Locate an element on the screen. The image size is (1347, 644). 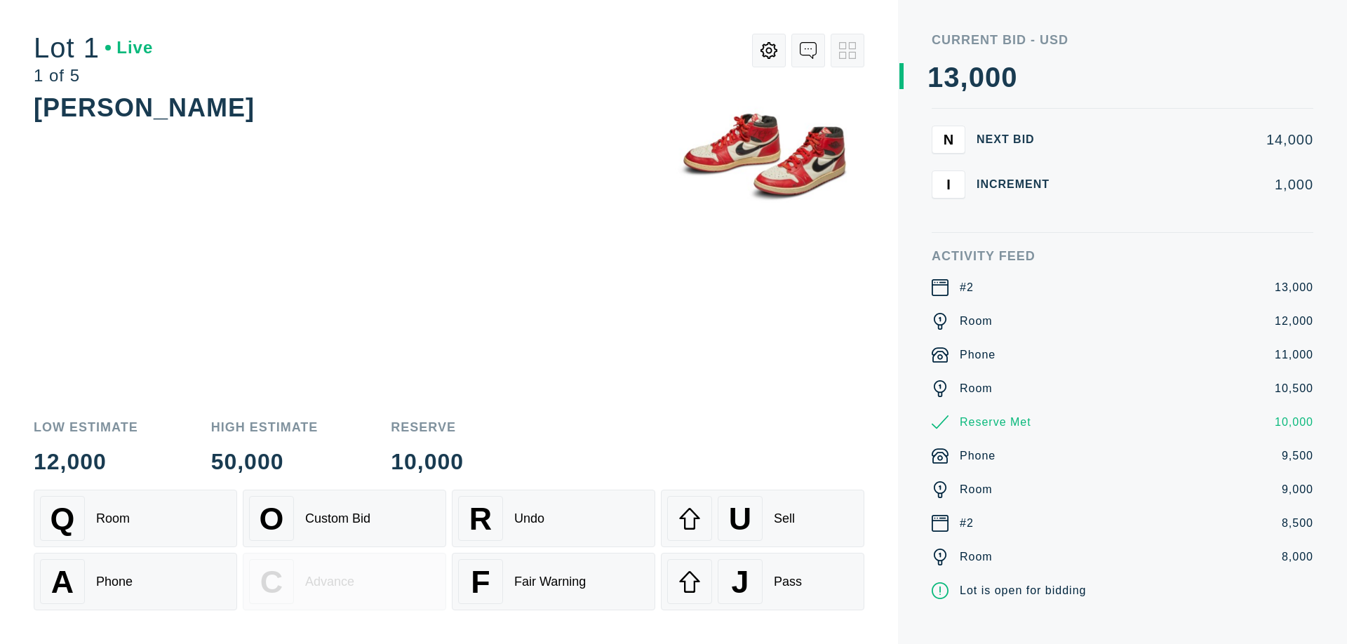
div: Custom Bid is located at coordinates (337, 518).